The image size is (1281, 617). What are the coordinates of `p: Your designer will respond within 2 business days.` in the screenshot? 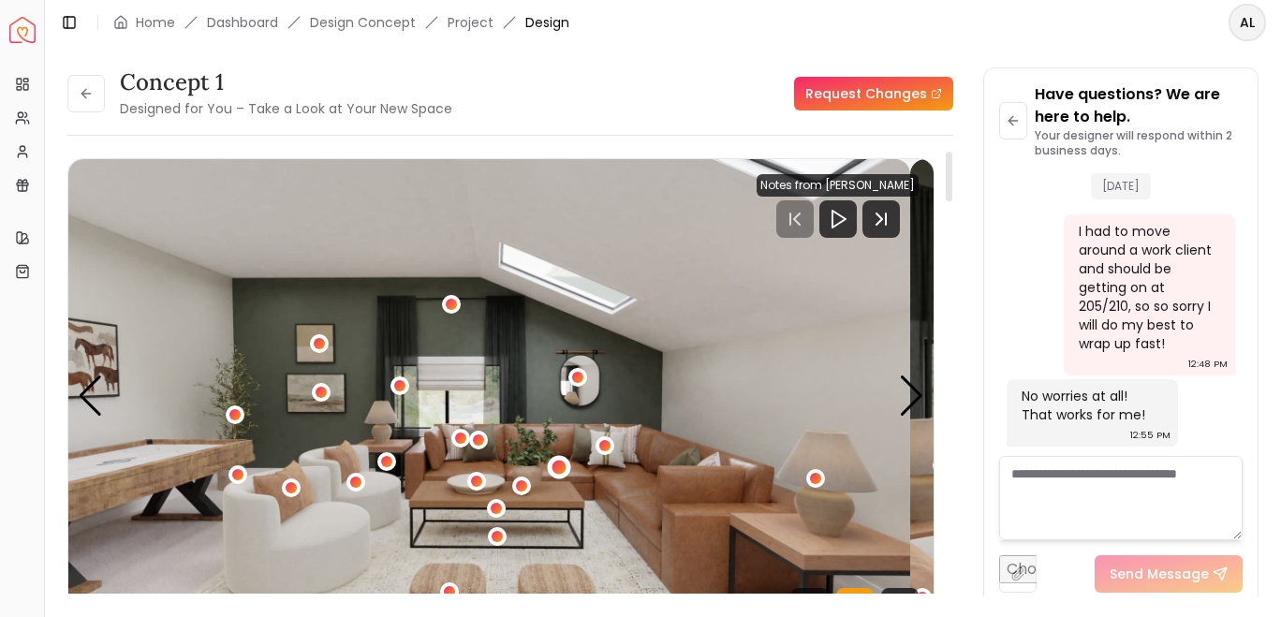 It's located at (1138, 143).